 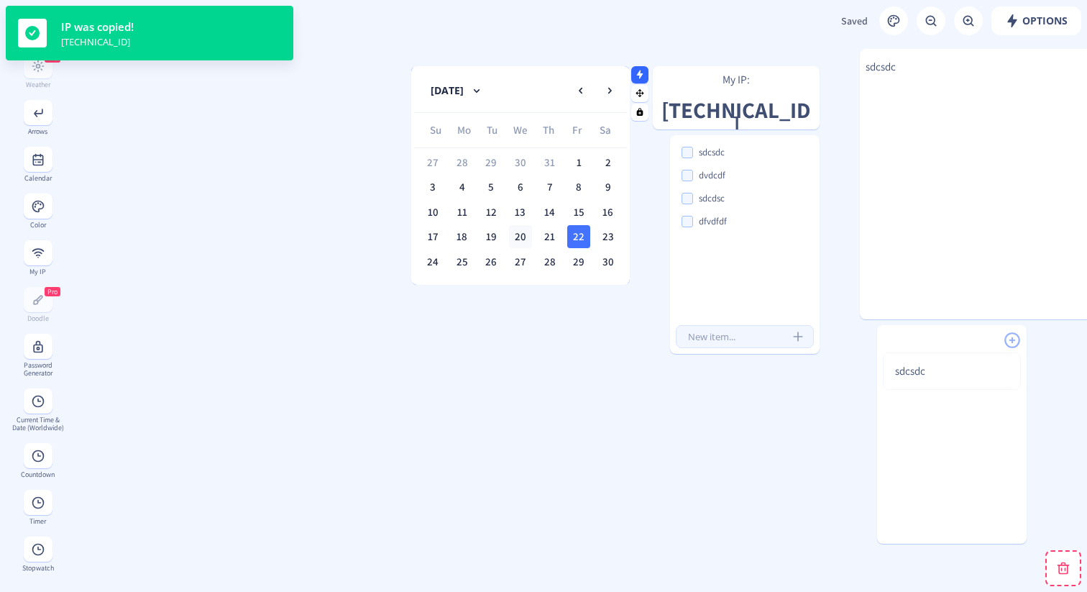 I want to click on div: We, so click(x=520, y=130).